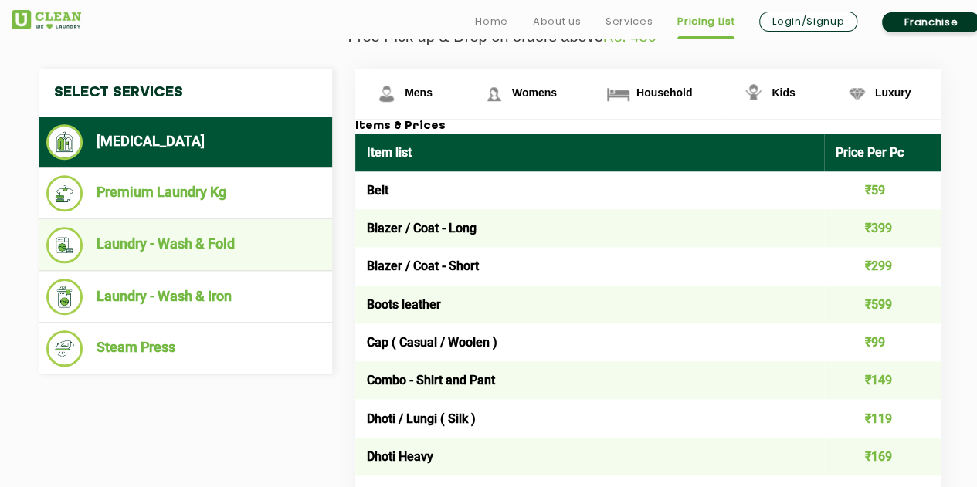  Describe the element at coordinates (64, 193) in the screenshot. I see `img: Premium Laundry Kg` at that location.